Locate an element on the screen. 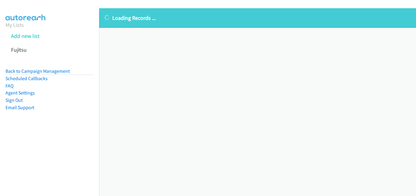  a: My Lists is located at coordinates (15, 25).